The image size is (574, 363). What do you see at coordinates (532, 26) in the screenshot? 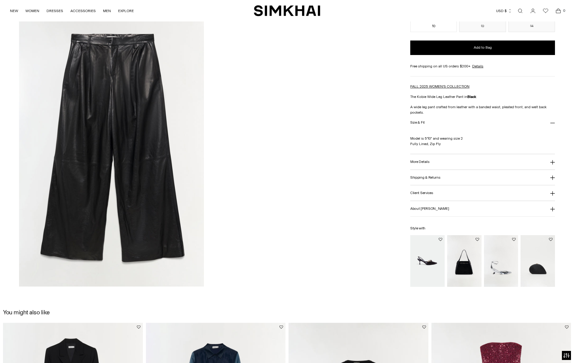
I see `button: 14` at bounding box center [532, 26].